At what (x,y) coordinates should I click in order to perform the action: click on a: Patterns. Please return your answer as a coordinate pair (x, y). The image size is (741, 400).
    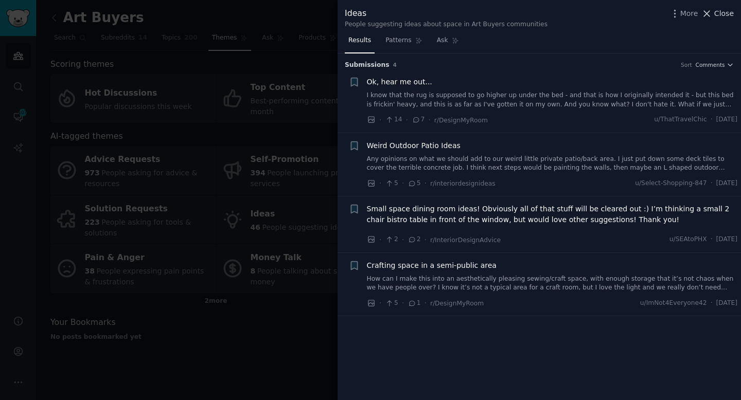
    Looking at the image, I should click on (404, 43).